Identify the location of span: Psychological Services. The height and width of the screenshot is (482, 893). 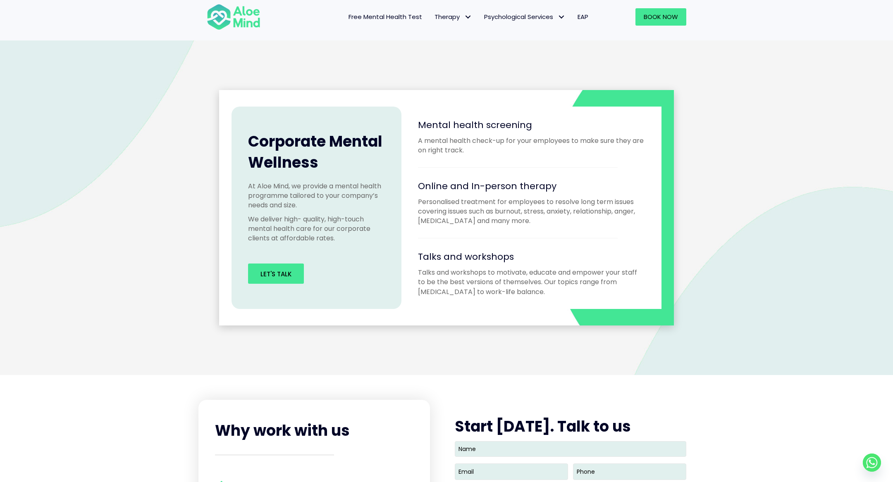
(525, 17).